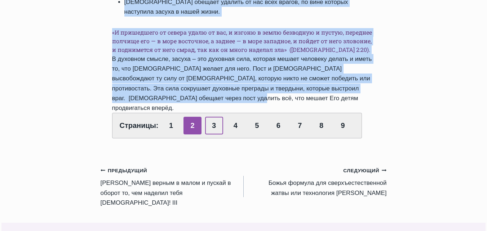  Describe the element at coordinates (343, 125) in the screenshot. I see `a: 9` at that location.